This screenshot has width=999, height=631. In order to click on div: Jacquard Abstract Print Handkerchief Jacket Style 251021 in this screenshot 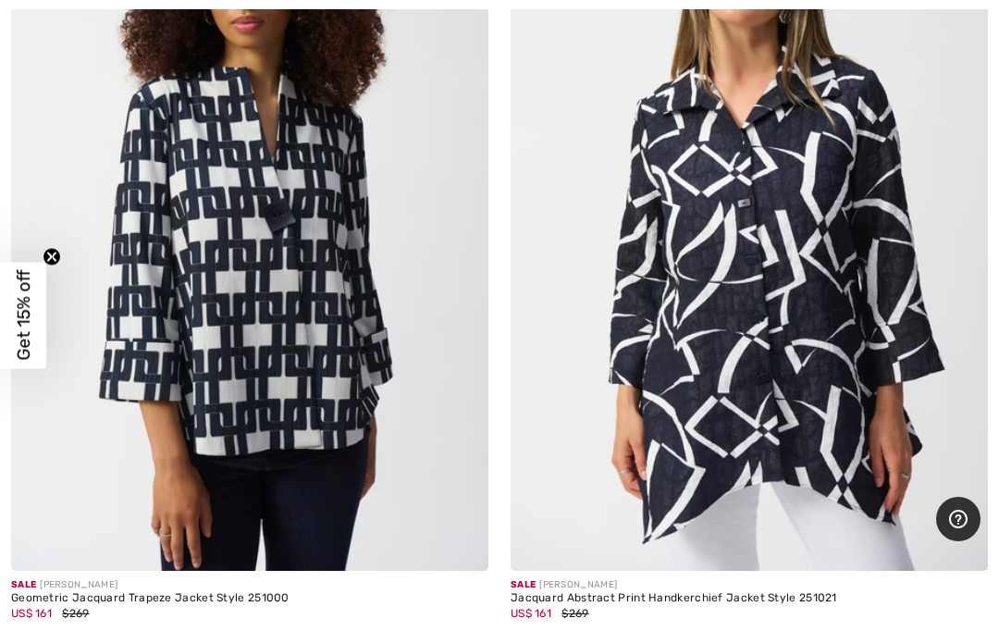, I will do `click(749, 599)`.